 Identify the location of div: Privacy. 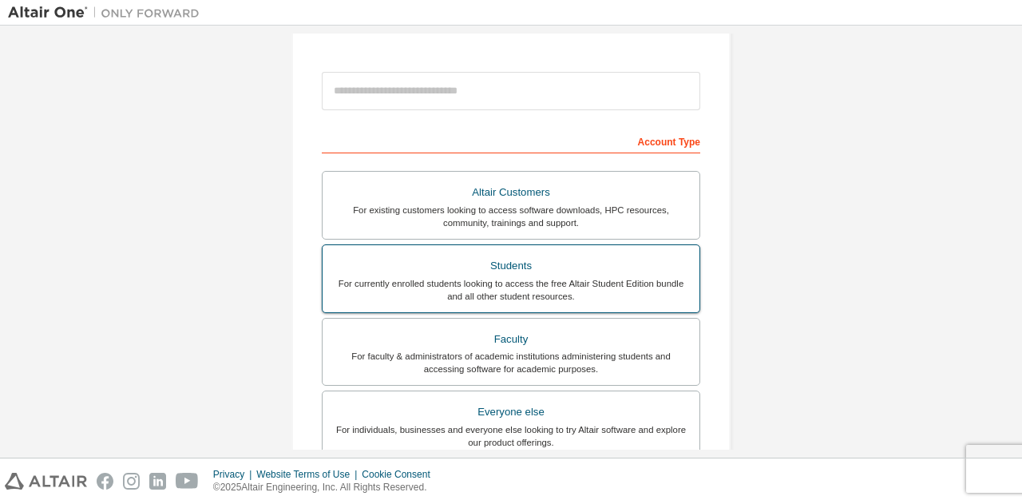
(235, 474).